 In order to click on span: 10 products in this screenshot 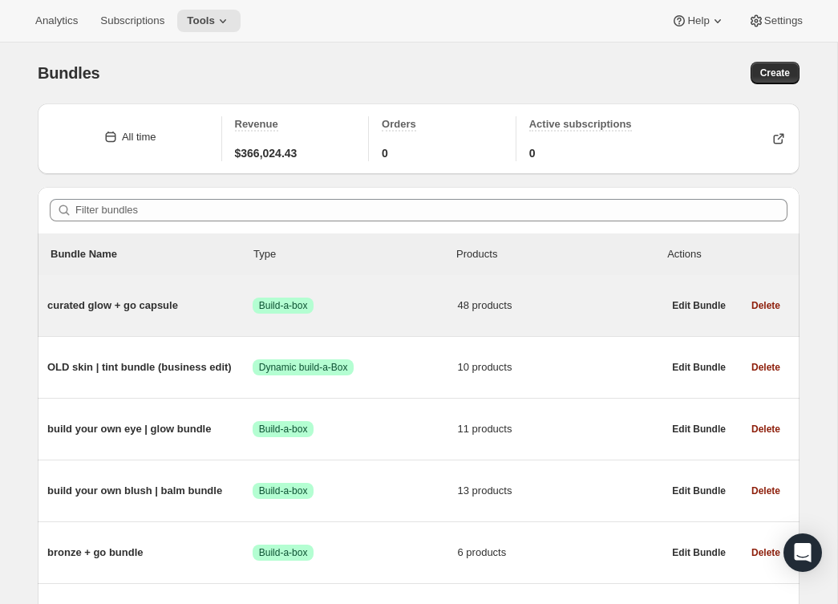, I will do `click(561, 367)`.